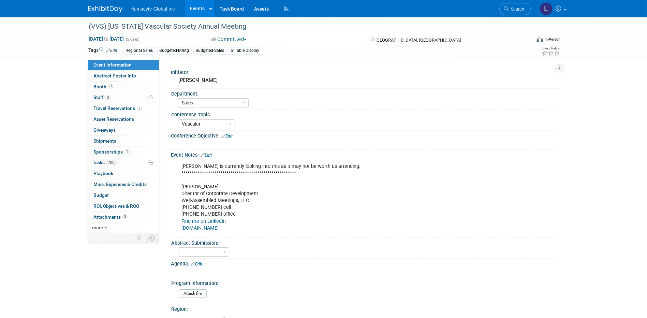 This screenshot has height=318, width=647. Describe the element at coordinates (139, 51) in the screenshot. I see `div: Regional Sales` at that location.